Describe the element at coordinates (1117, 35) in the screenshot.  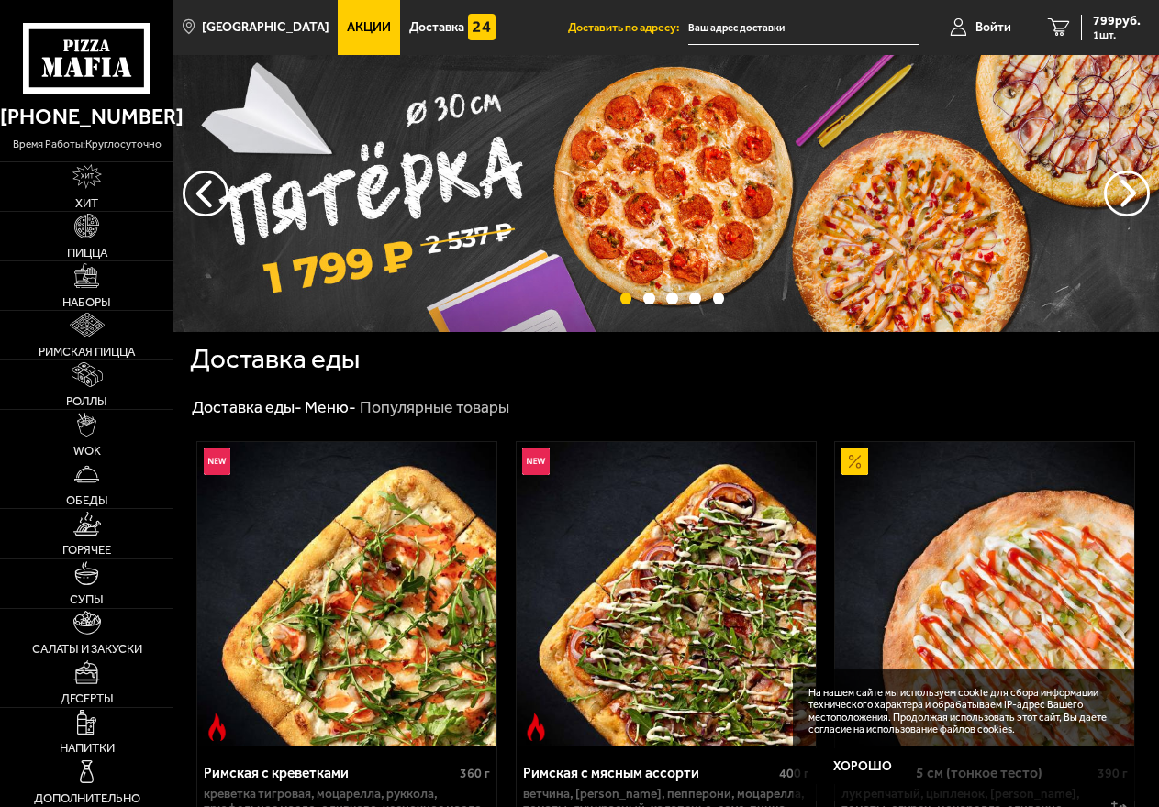
I see `span: 1 шт.` at that location.